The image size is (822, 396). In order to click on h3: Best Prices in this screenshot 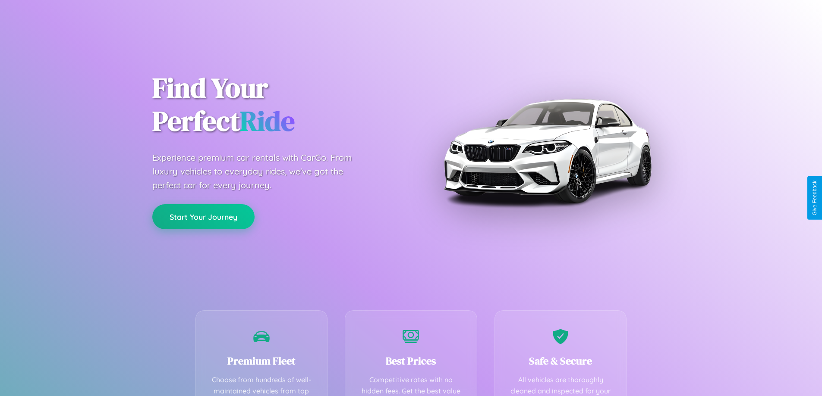, I will do `click(411, 361)`.